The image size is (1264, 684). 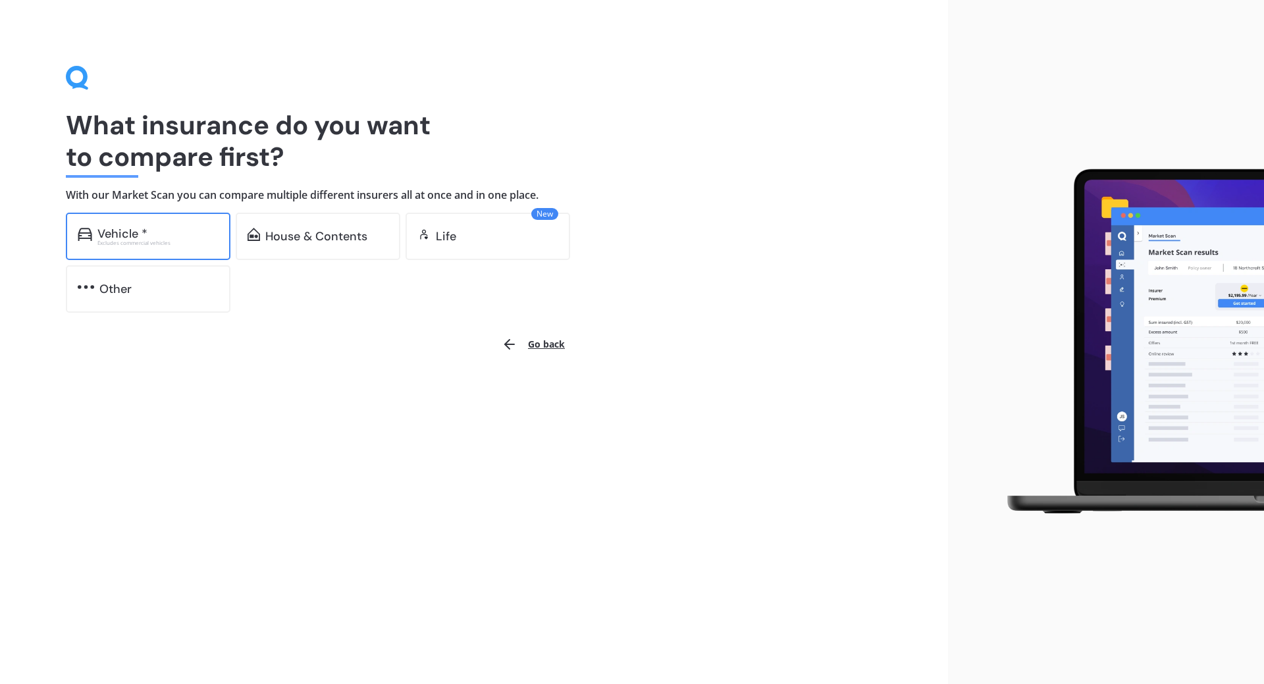 I want to click on div: Life, so click(x=446, y=236).